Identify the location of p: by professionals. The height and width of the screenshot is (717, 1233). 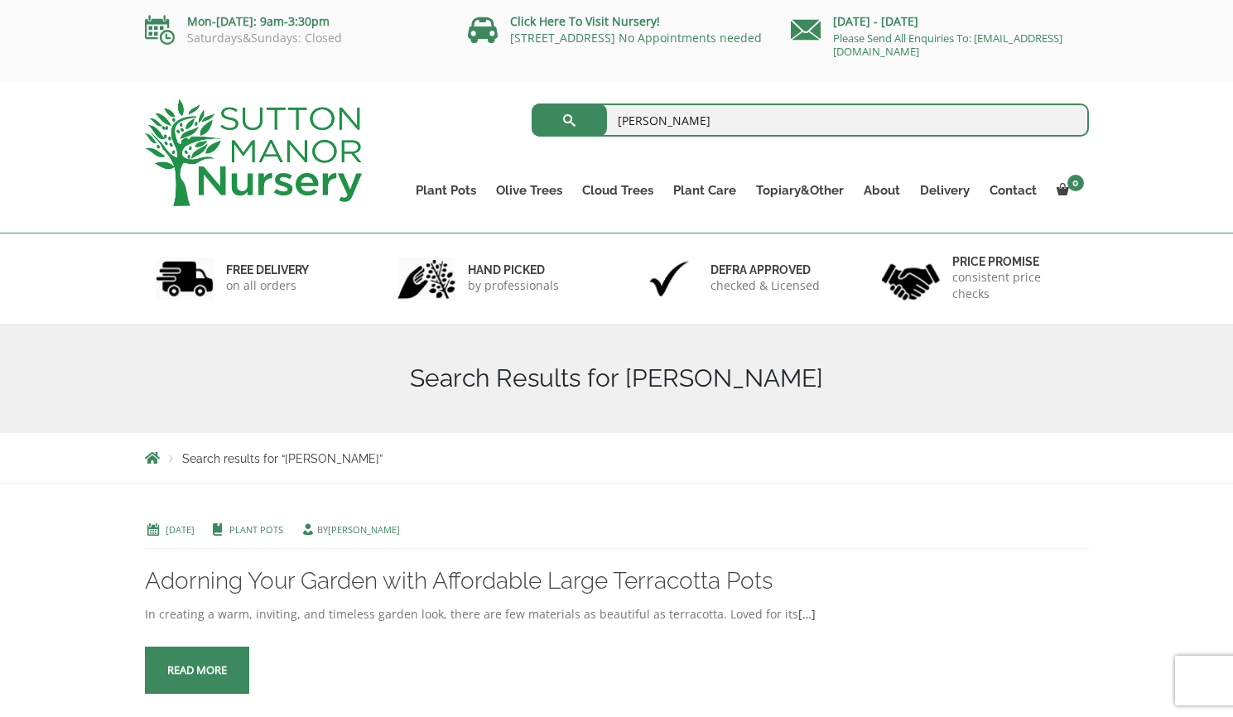
(513, 286).